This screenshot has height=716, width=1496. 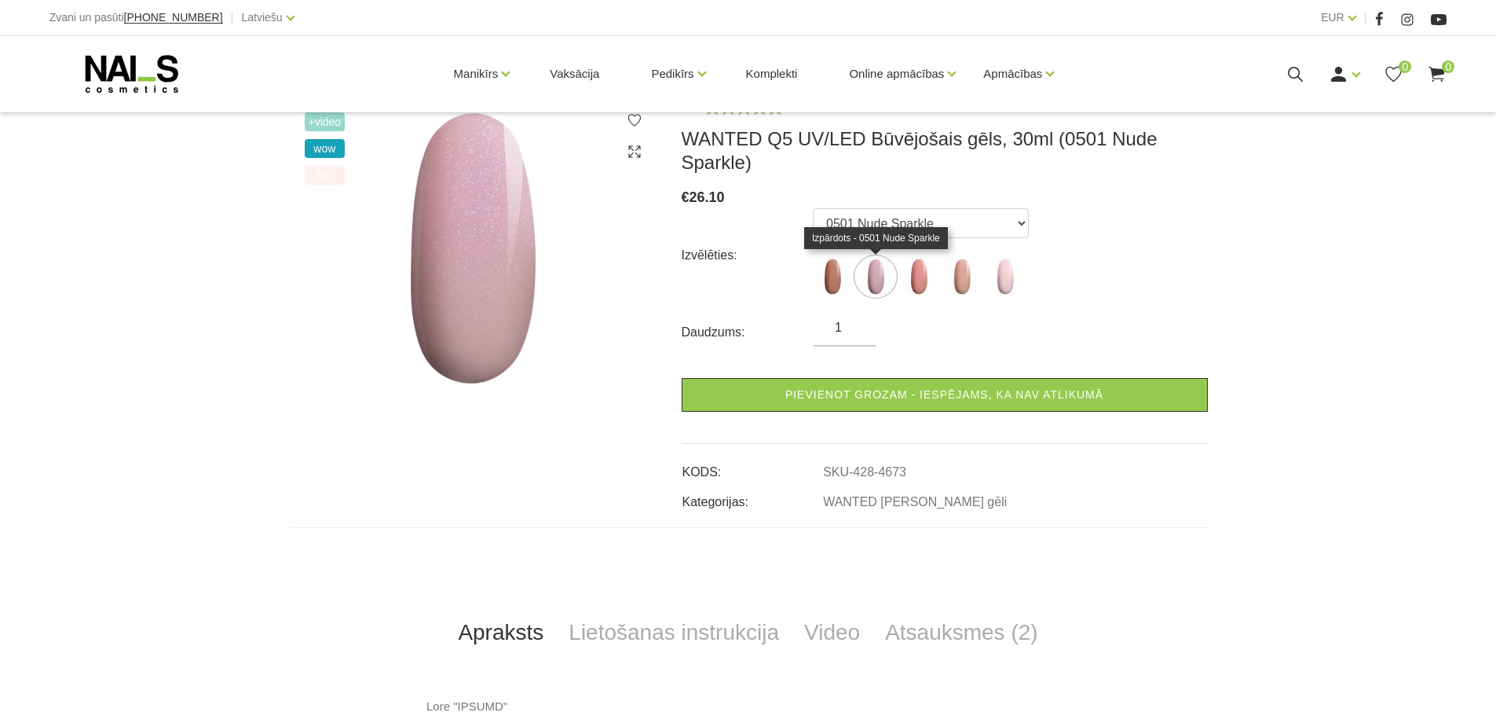 What do you see at coordinates (961, 632) in the screenshot?
I see `a: Atsauksmes (2)` at bounding box center [961, 632].